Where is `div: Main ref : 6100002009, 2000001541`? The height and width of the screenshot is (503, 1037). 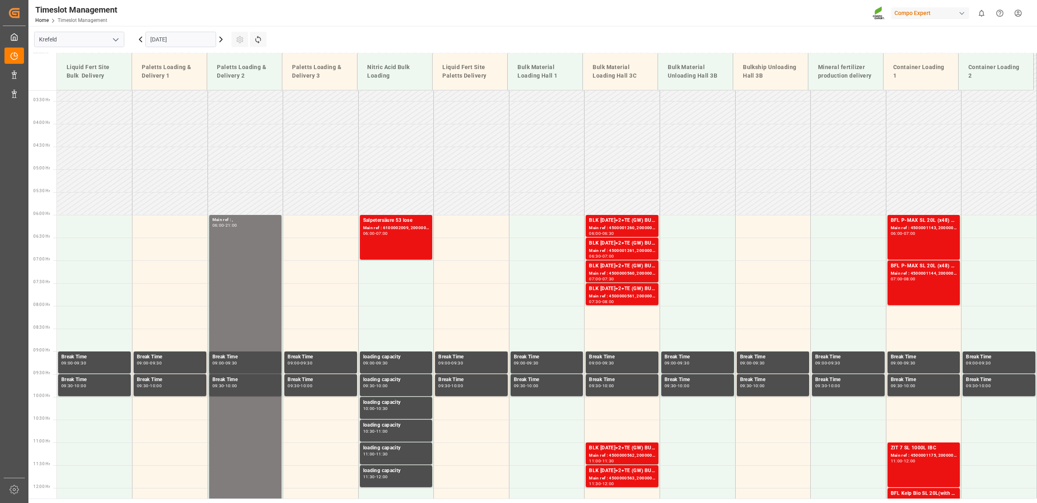 div: Main ref : 6100002009, 2000001541 is located at coordinates (396, 228).